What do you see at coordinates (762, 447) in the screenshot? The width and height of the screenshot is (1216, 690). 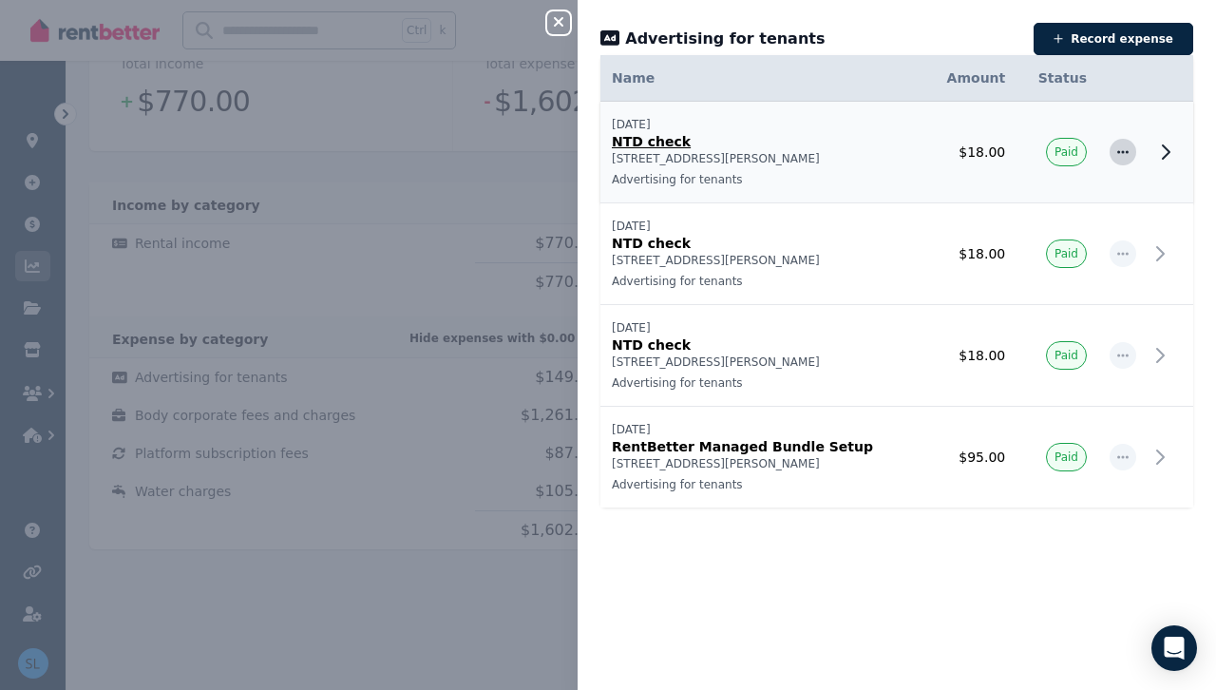 I see `p: RentBetter Managed Bundle Setup` at bounding box center [762, 447].